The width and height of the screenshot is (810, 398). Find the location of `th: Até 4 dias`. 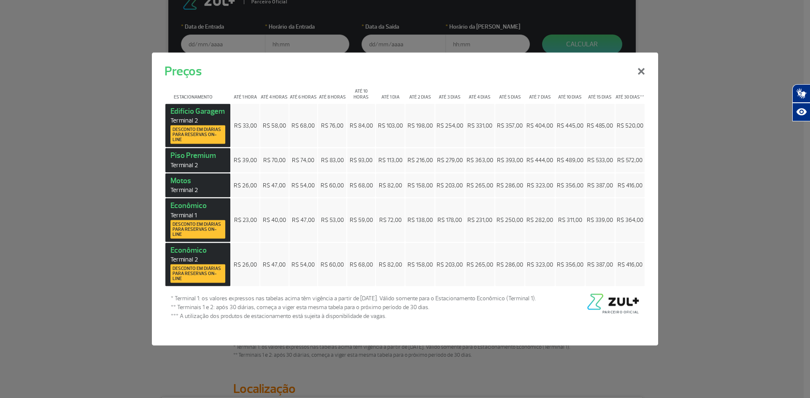

th: Até 4 dias is located at coordinates (479, 92).